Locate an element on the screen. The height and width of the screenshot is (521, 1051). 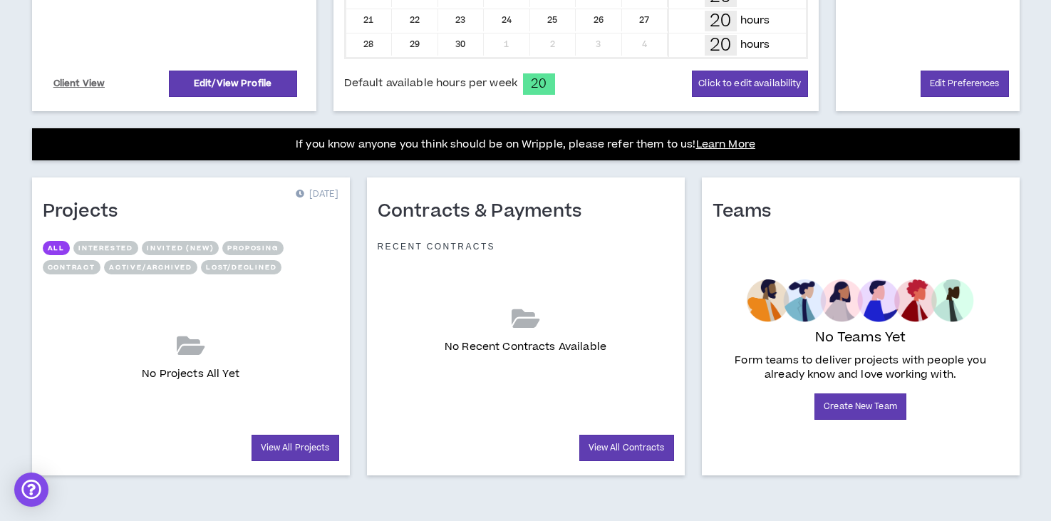
button: Active/Archived is located at coordinates (150, 267).